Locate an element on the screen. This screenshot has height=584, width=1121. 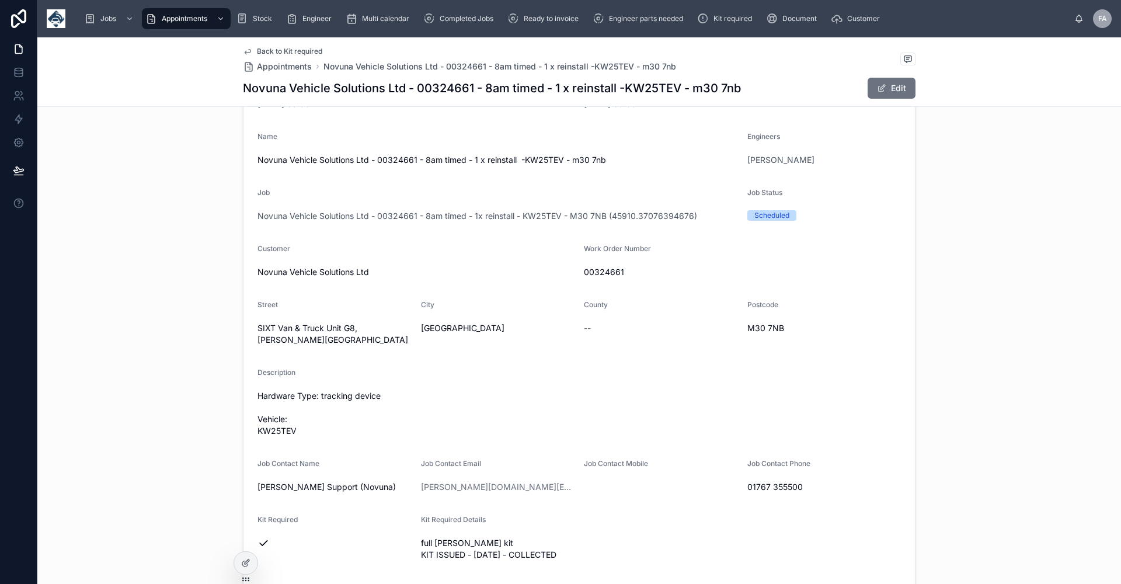
h1: Novuna Vehicle Solutions Ltd - 00324661 - 8am timed - 1 x reinstall -KW25TEV - m30 7nb is located at coordinates (492, 88).